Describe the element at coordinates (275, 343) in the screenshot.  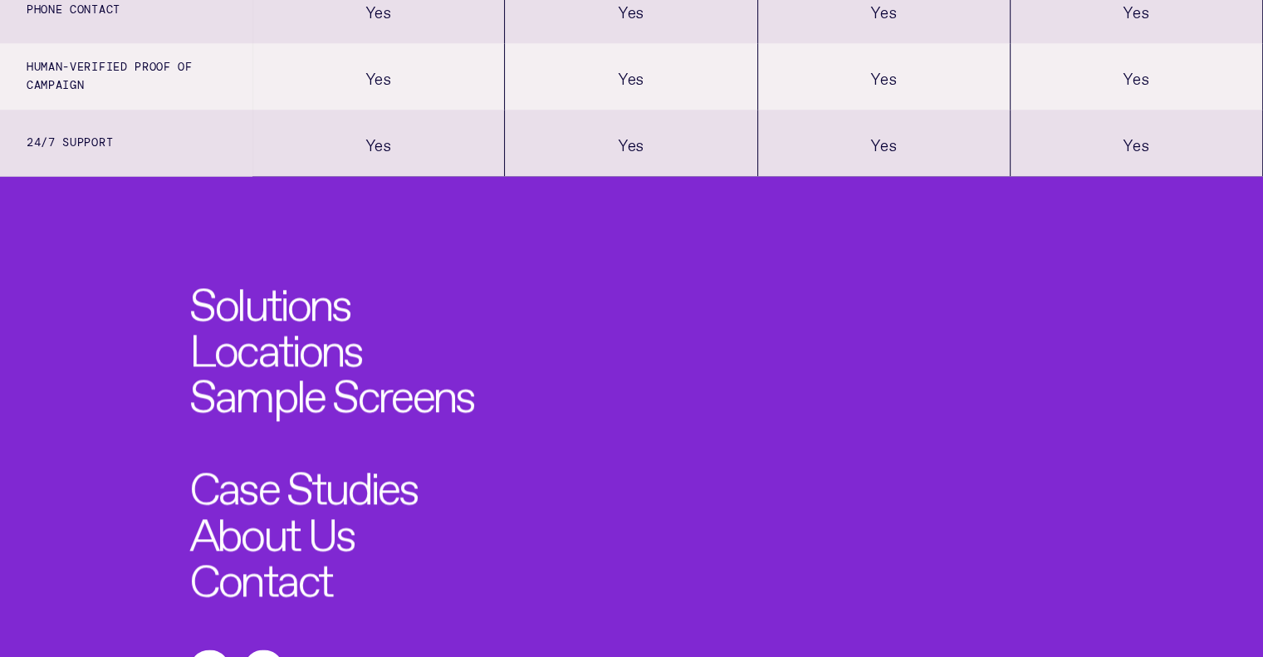
I see `a: Locations` at that location.